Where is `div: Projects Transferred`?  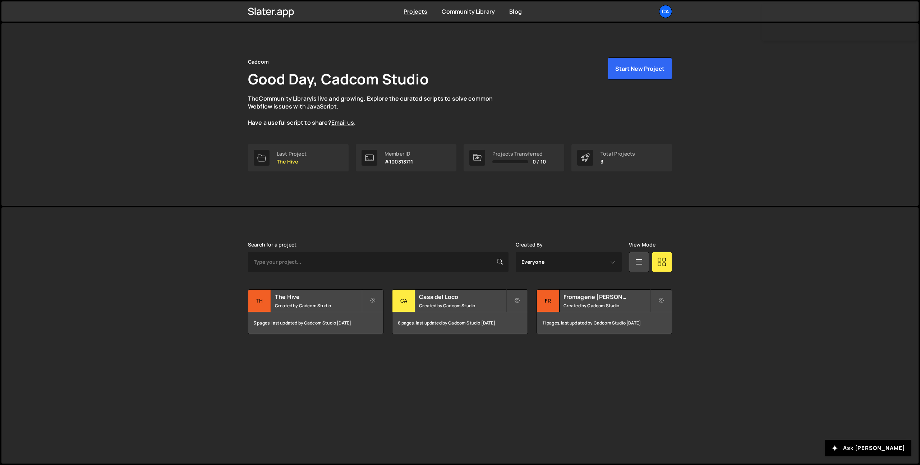
div: Projects Transferred is located at coordinates (519, 154).